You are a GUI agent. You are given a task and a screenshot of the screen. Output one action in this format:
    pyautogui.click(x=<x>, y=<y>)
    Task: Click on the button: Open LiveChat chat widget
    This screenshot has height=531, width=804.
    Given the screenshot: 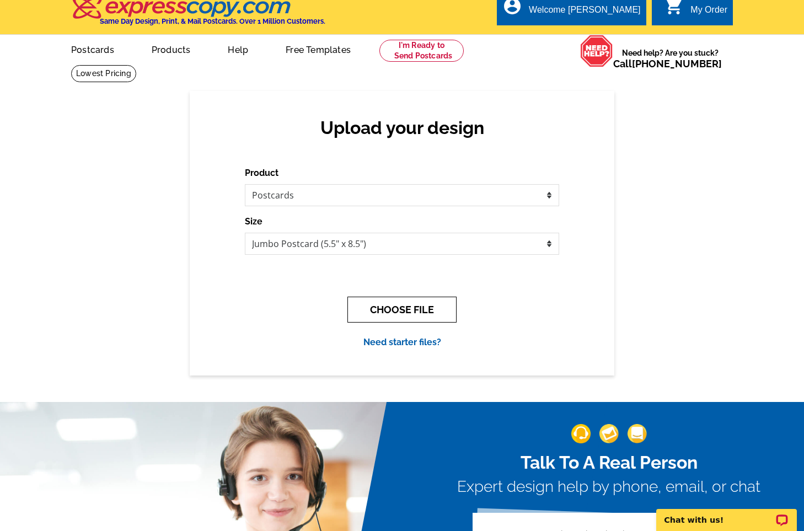 What is the action you would take?
    pyautogui.click(x=134, y=24)
    